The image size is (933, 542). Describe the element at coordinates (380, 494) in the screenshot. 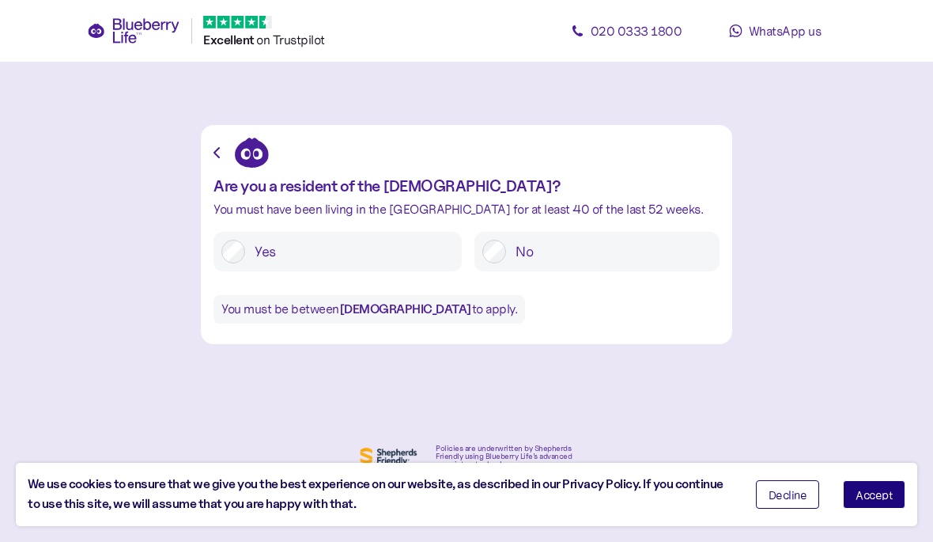

I see `div: We use cookies to ensure that we give you the best experience on our website, as described in our...` at that location.